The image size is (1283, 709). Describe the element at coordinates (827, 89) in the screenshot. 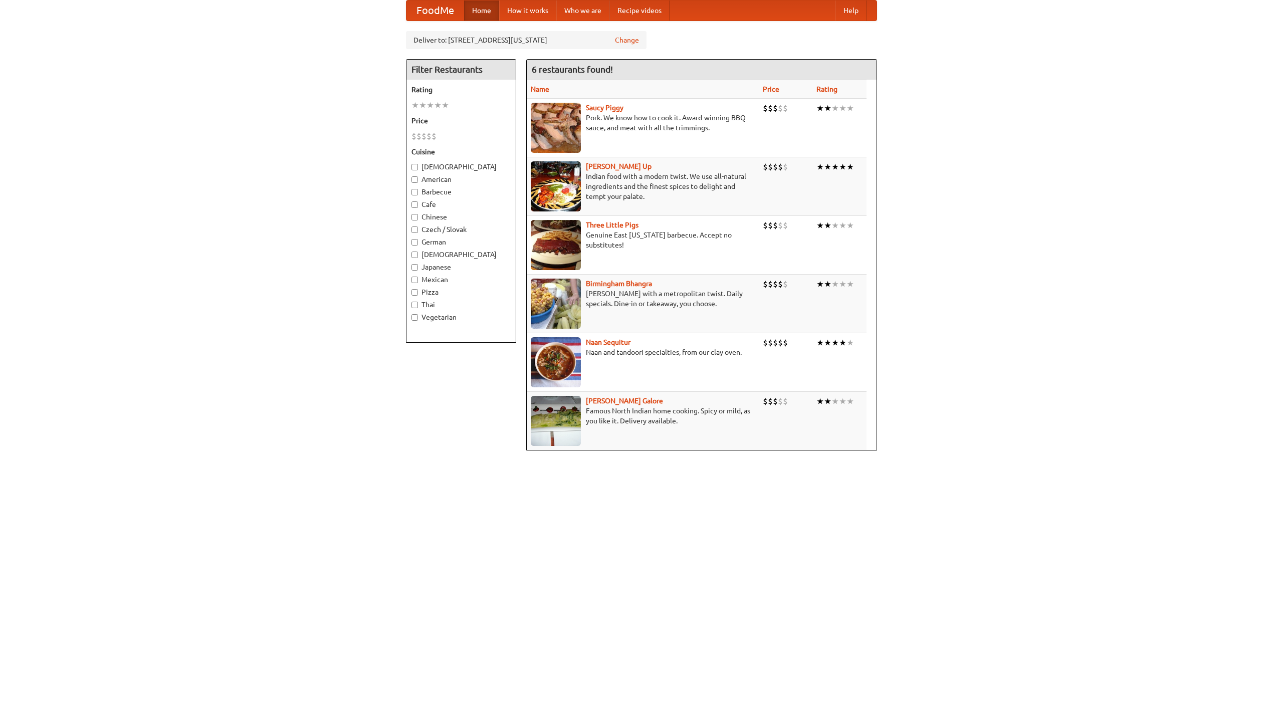

I see `a: Rating` at that location.